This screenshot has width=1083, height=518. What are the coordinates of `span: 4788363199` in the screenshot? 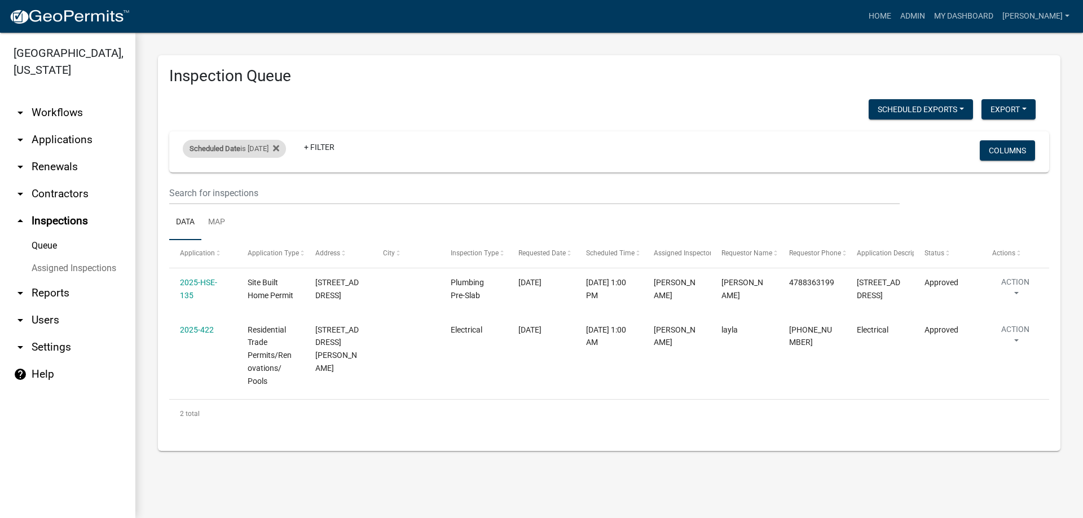 It's located at (812, 283).